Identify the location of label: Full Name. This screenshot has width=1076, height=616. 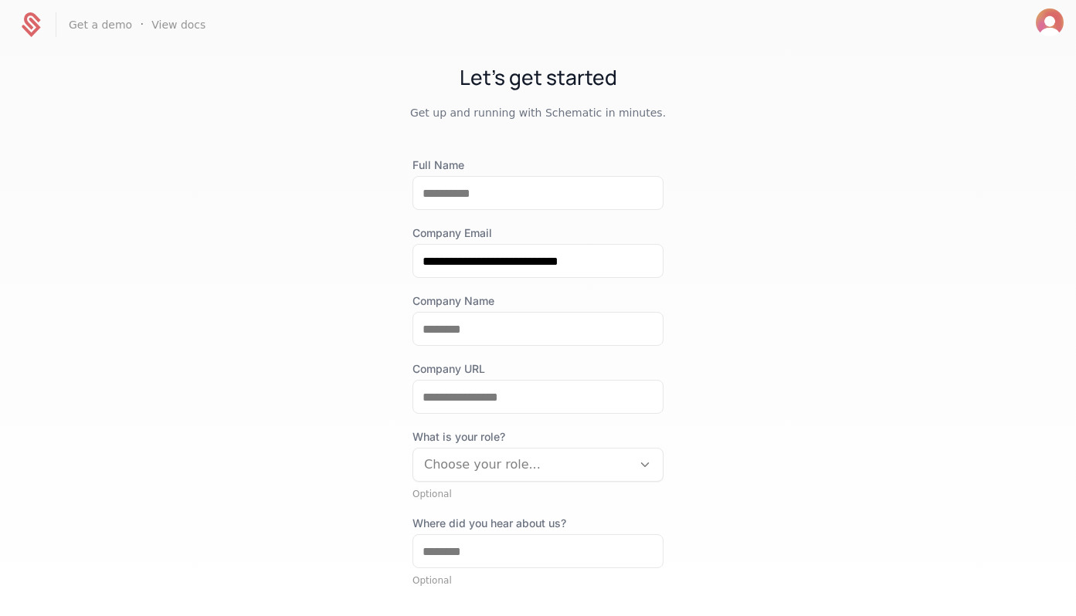
(537, 165).